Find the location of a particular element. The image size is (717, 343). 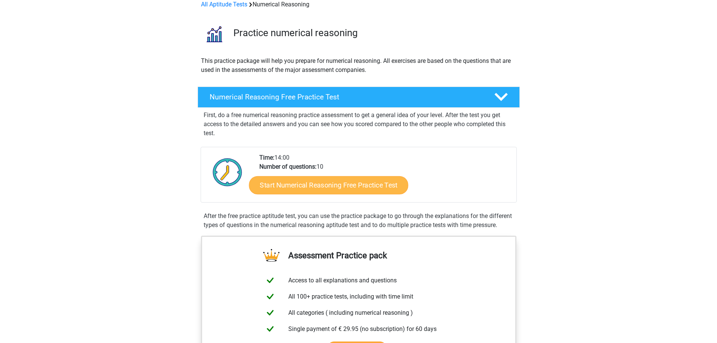

b: Time: is located at coordinates (267, 157).